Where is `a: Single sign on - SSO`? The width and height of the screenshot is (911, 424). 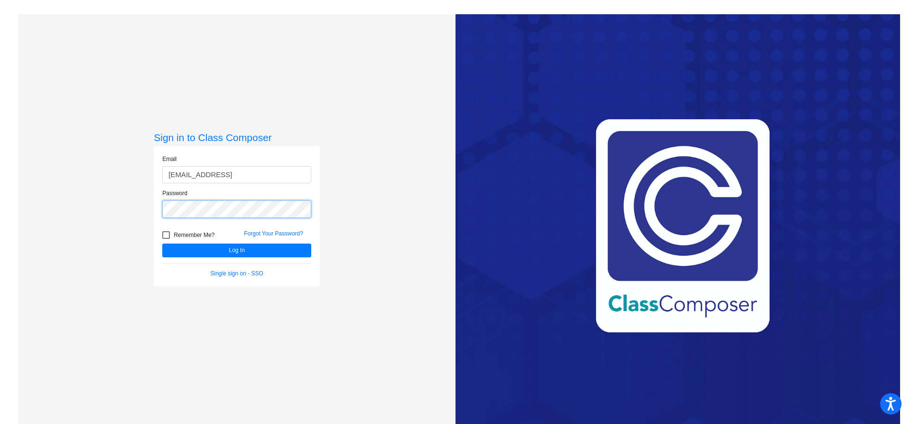
a: Single sign on - SSO is located at coordinates (237, 273).